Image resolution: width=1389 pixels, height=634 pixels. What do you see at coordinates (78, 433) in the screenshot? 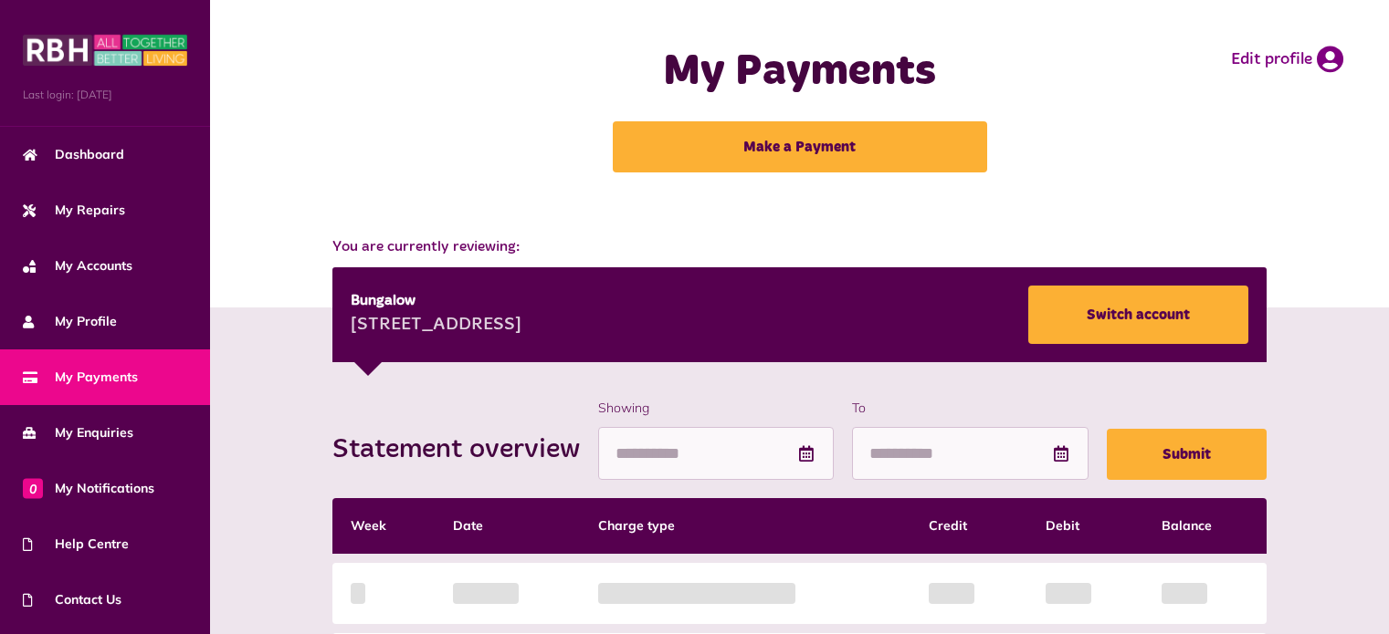
I see `span: My Enquiries` at bounding box center [78, 433].